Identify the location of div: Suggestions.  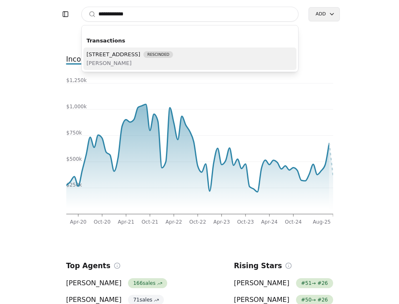
(190, 52).